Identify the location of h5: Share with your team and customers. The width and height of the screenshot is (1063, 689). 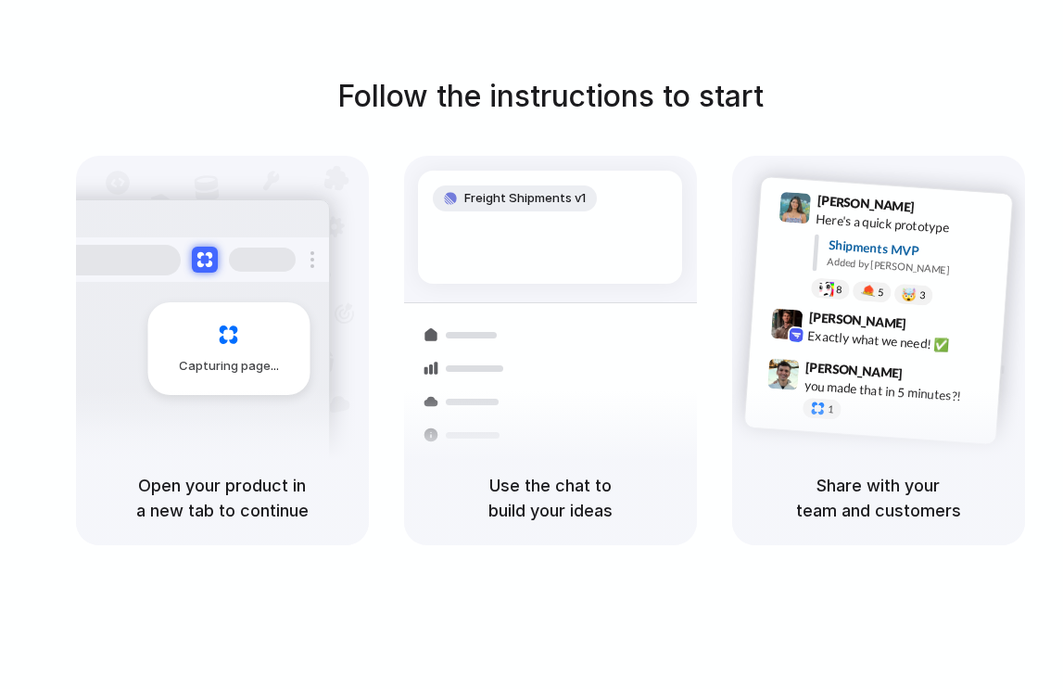
(879, 498).